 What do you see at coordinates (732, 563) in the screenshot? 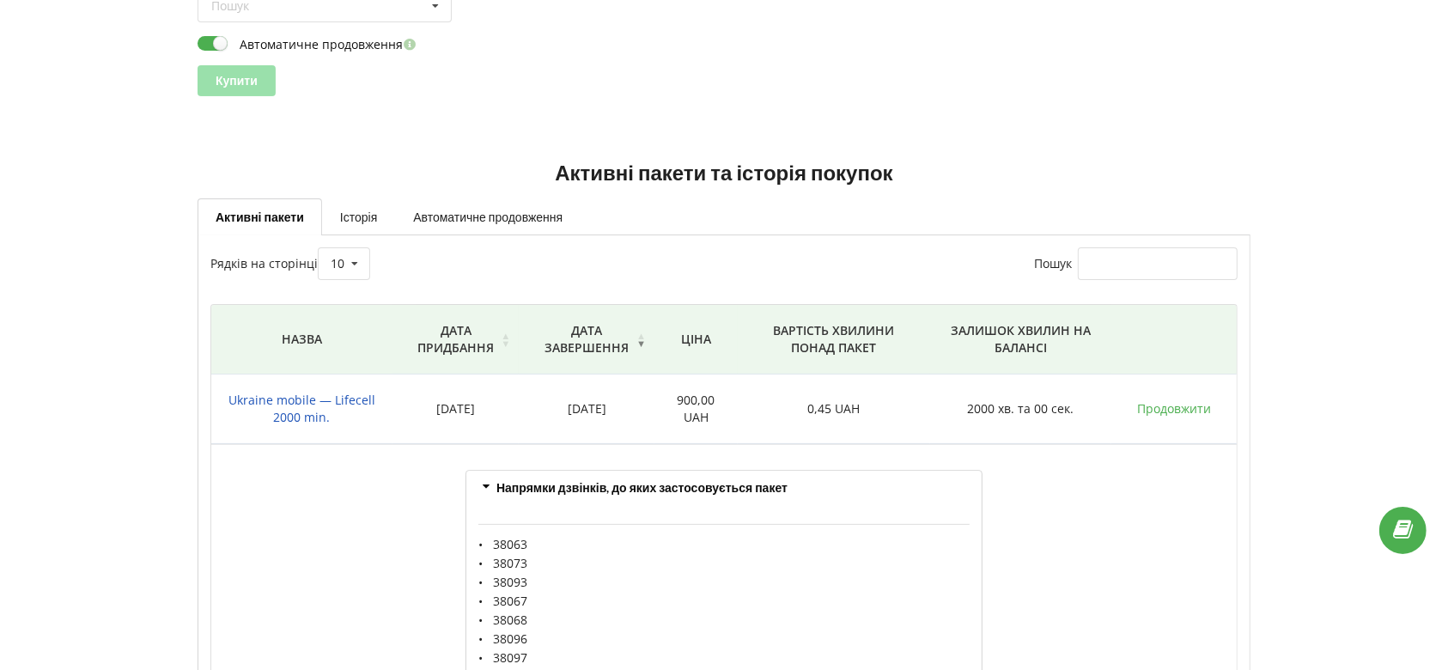
I see `li: 38073` at bounding box center [732, 563].